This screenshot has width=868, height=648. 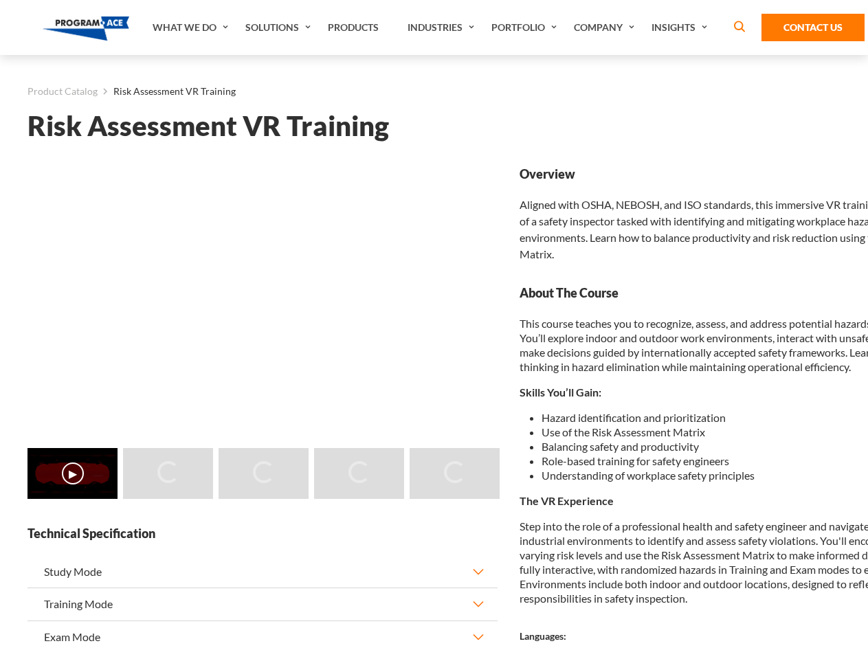 I want to click on button: Study Mode, so click(x=263, y=572).